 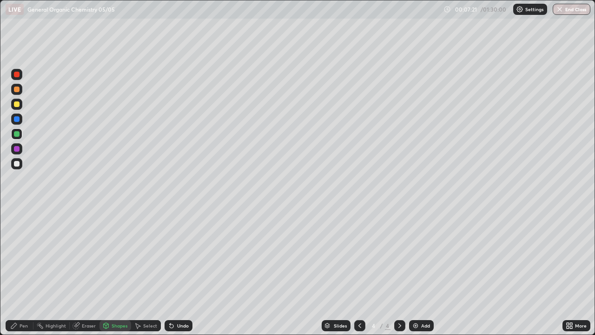 I want to click on div: Pen, so click(x=24, y=325).